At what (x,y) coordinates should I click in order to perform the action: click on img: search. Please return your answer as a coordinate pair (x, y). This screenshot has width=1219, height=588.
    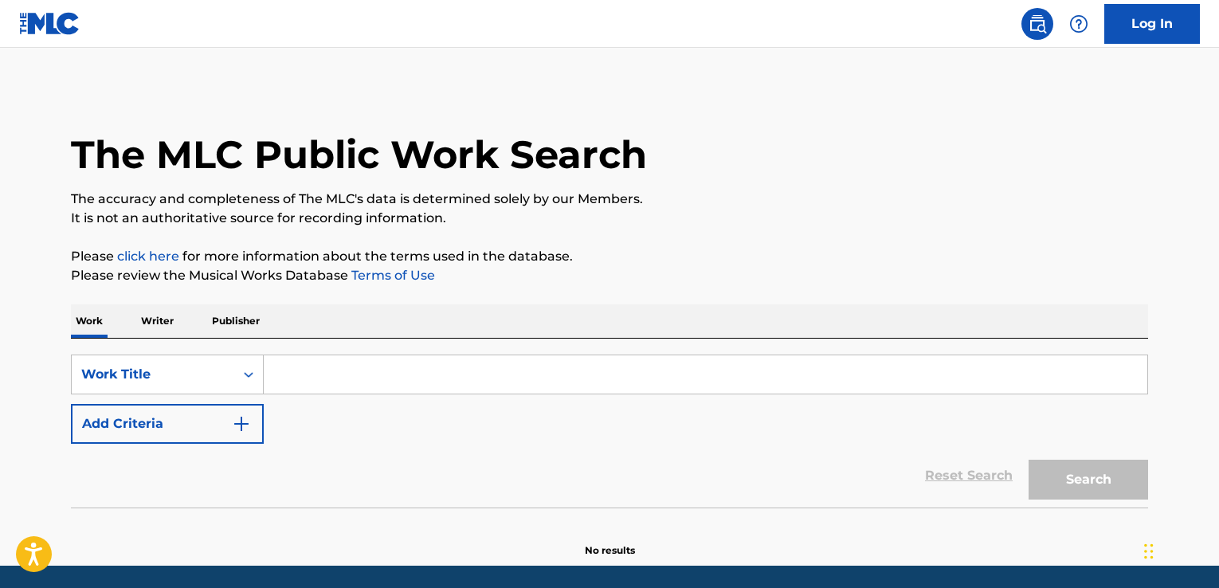
    Looking at the image, I should click on (1037, 24).